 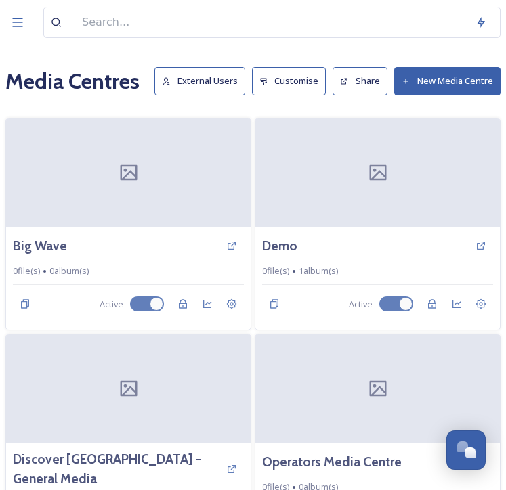 What do you see at coordinates (466, 450) in the screenshot?
I see `button: Open Chat` at bounding box center [466, 450].